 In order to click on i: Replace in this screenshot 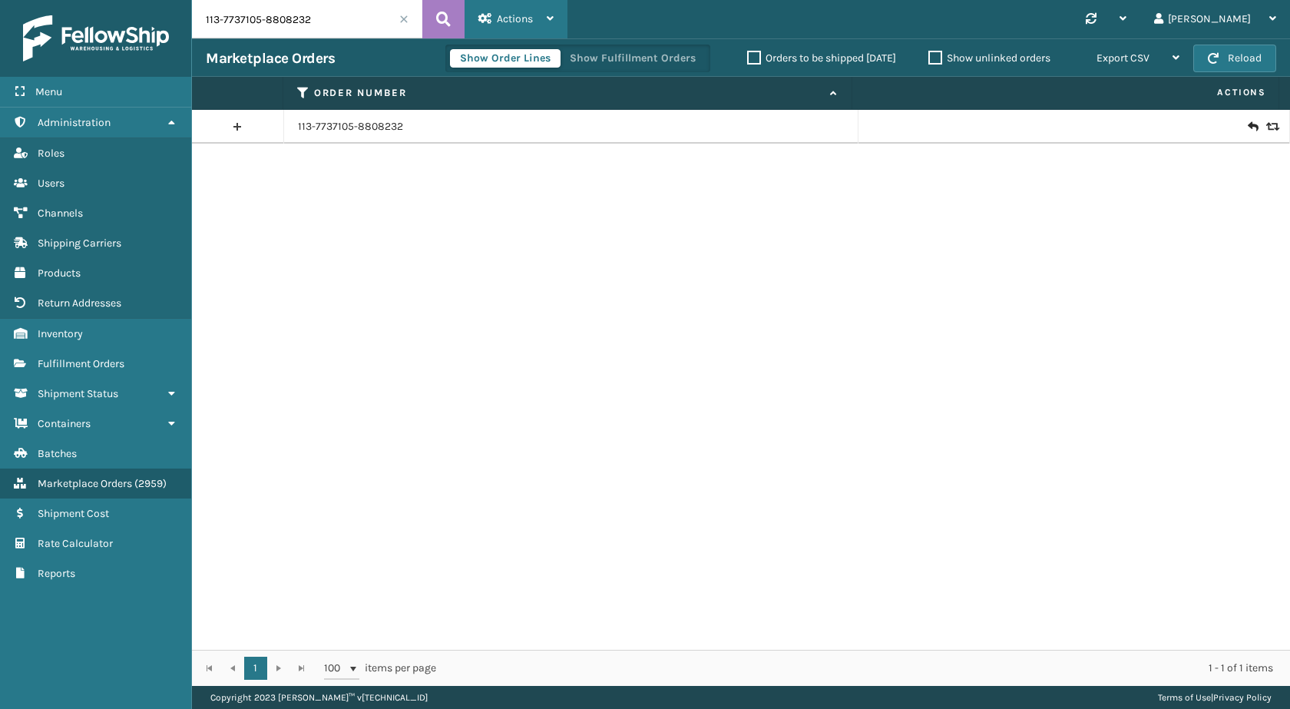, I will do `click(1271, 127)`.